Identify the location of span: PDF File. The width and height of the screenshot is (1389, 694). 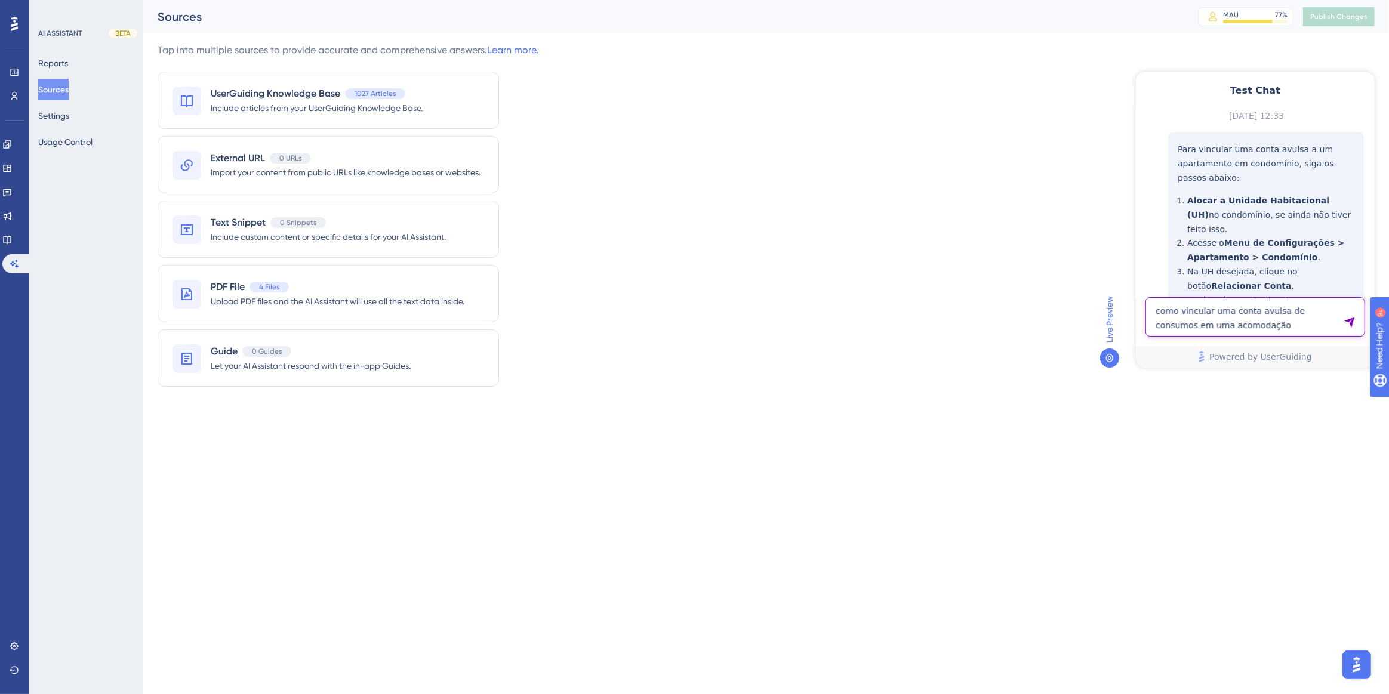
(227, 287).